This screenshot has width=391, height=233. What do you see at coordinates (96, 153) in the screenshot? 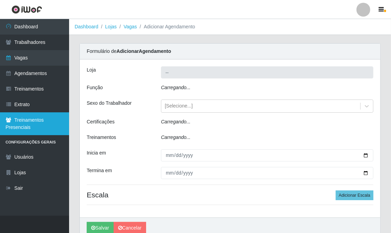
I see `label: Inicia em` at bounding box center [96, 153].